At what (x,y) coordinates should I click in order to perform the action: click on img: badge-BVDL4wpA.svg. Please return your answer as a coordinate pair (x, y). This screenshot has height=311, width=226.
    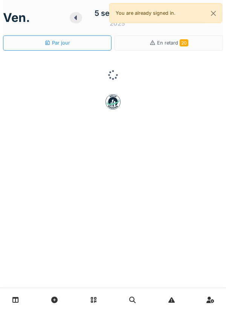
    Looking at the image, I should click on (113, 102).